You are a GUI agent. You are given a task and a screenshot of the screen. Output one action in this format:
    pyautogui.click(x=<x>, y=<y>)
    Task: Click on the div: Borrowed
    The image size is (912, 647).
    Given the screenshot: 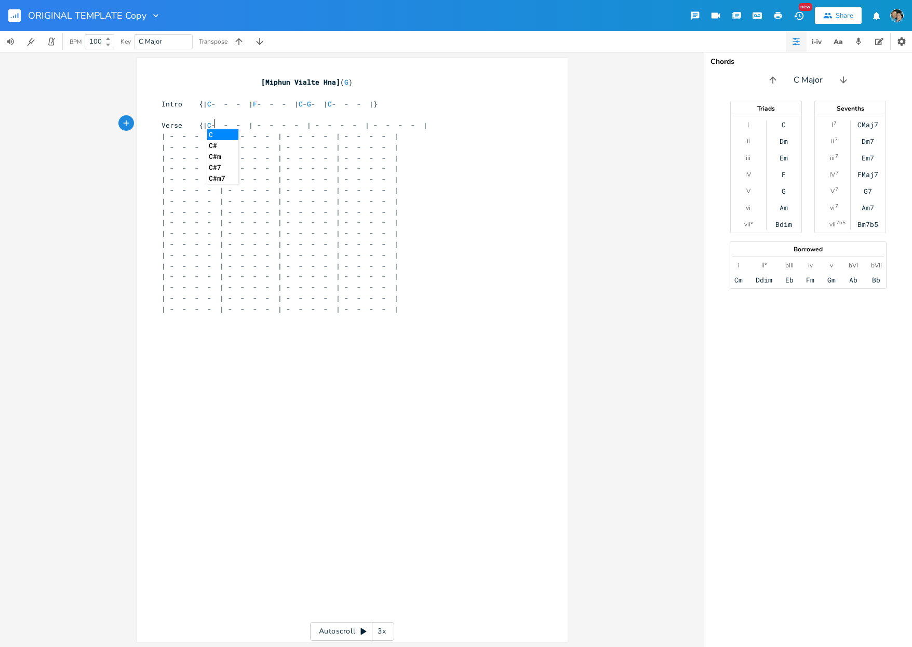 What is the action you would take?
    pyautogui.click(x=808, y=249)
    